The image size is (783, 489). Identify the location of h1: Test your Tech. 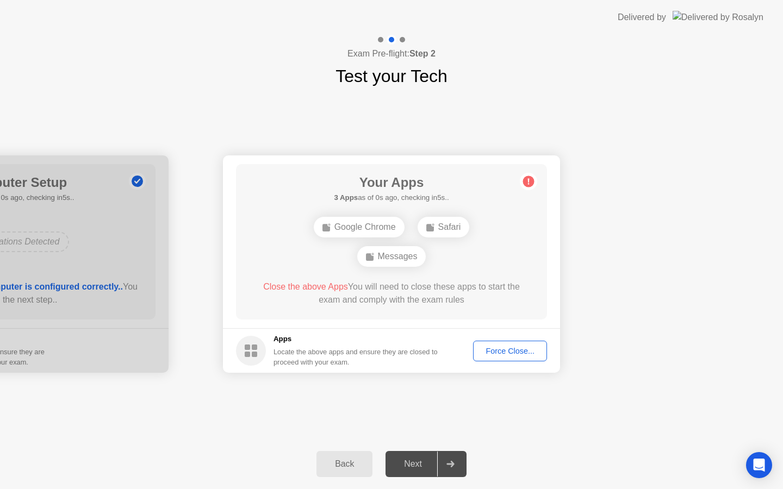
(391, 76).